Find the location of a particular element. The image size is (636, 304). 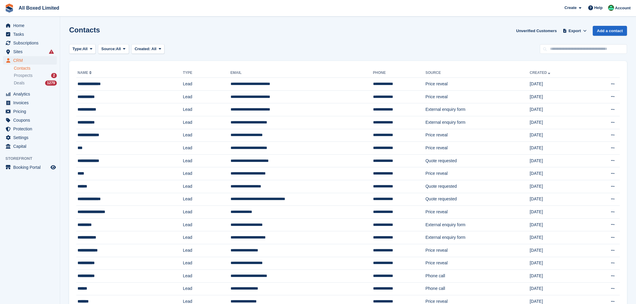

img: Enquiries is located at coordinates (612, 8).